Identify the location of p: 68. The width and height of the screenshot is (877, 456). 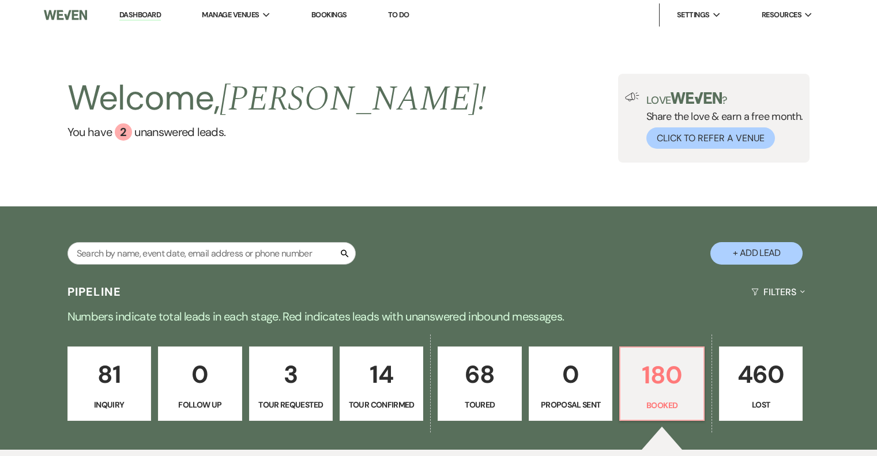
(479, 374).